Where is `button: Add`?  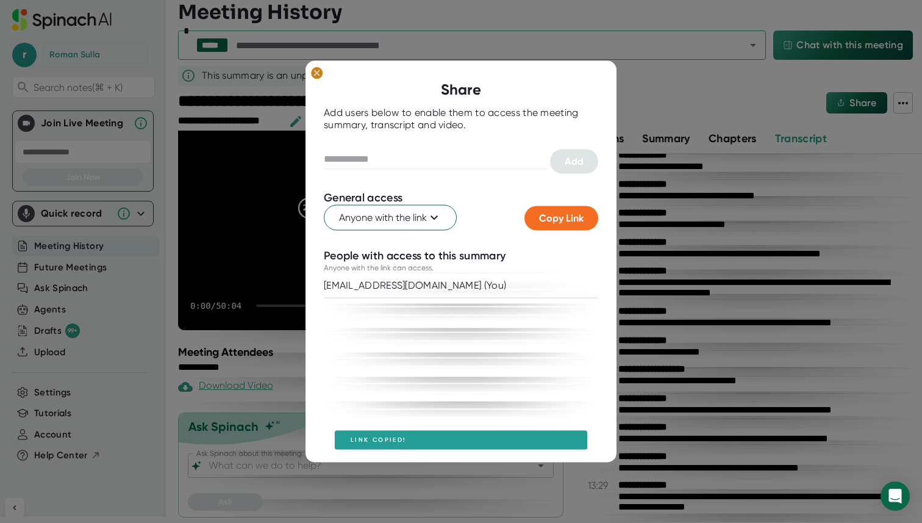 button: Add is located at coordinates (574, 162).